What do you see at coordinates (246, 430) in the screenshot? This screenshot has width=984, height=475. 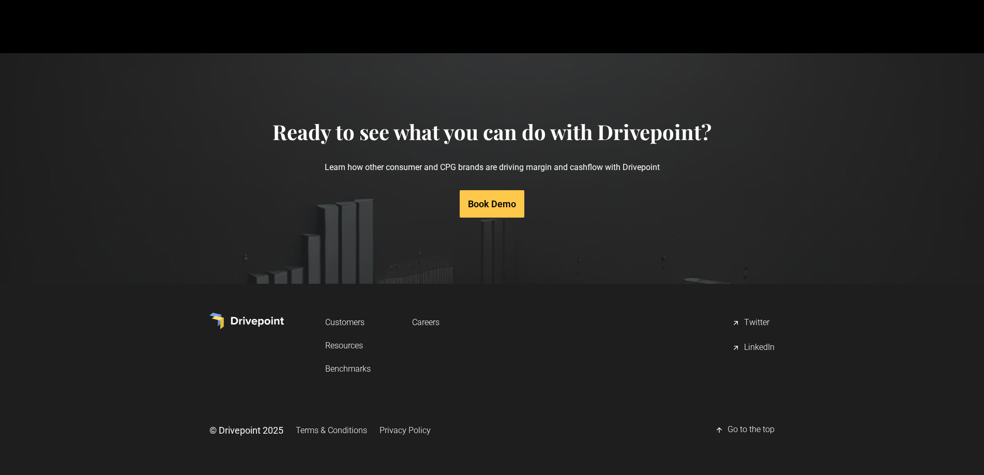 I see `div: © Drivepoint 2025` at bounding box center [246, 430].